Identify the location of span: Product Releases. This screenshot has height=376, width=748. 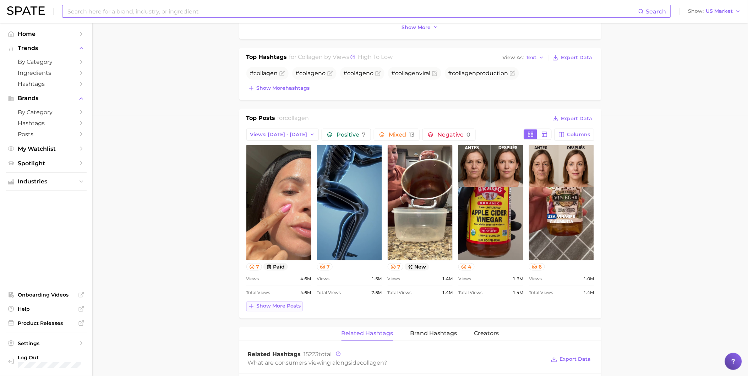
(46, 323).